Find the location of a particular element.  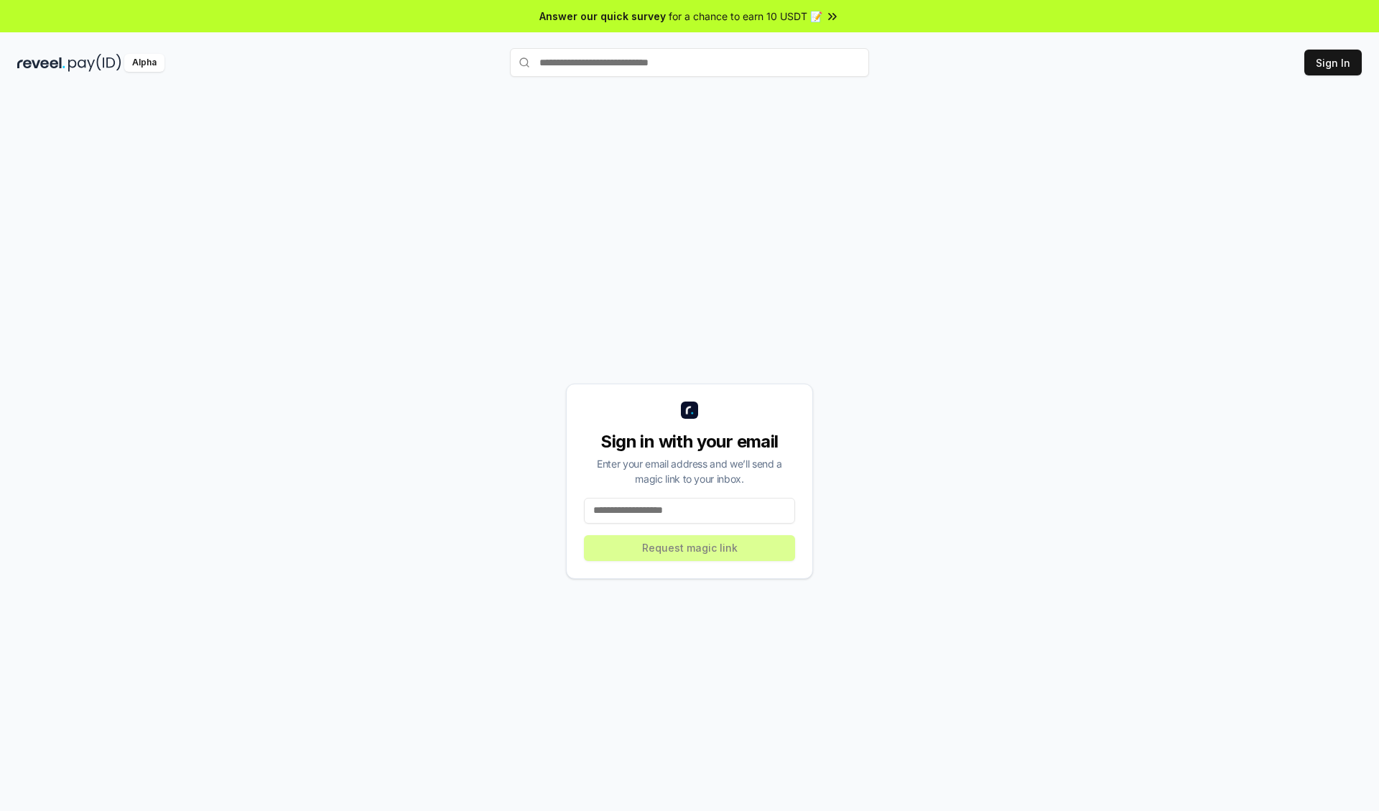

div: Alpha is located at coordinates (144, 62).